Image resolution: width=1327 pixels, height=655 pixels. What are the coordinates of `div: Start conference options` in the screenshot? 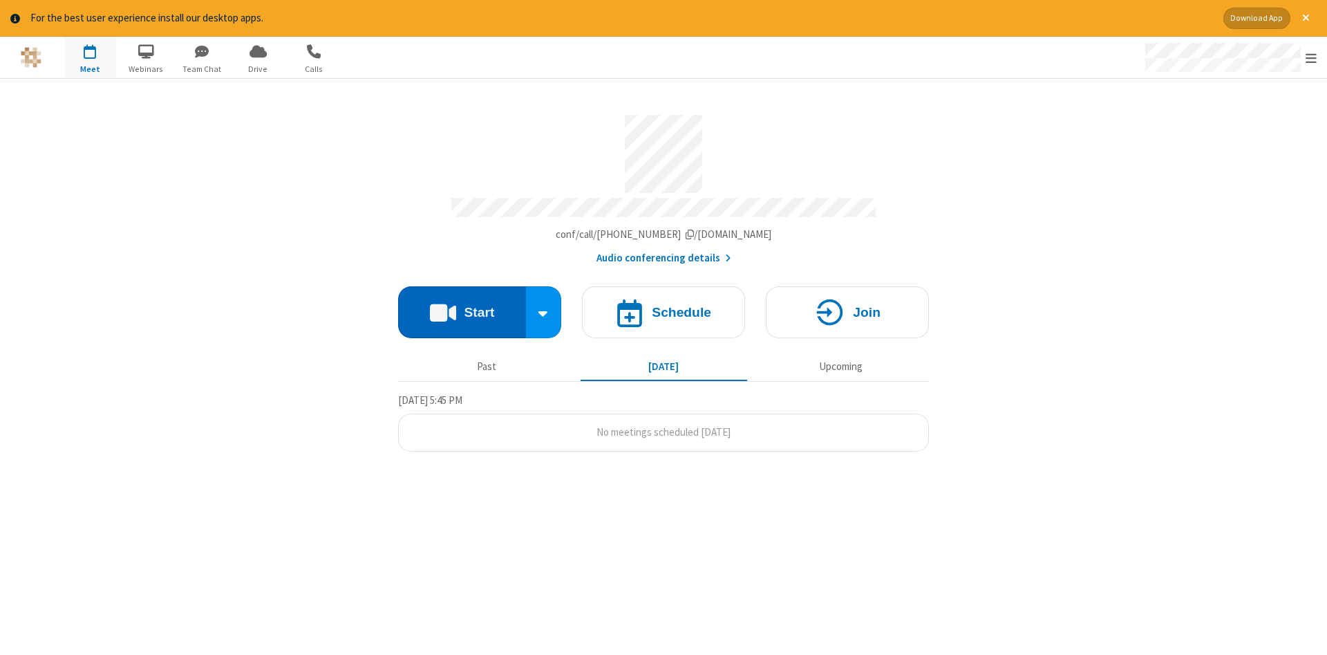 It's located at (544, 312).